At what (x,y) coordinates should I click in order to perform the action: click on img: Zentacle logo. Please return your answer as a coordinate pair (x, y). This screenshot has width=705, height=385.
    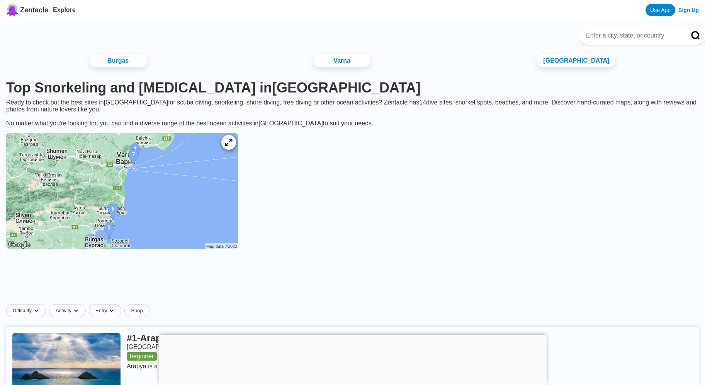
    Looking at the image, I should click on (12, 10).